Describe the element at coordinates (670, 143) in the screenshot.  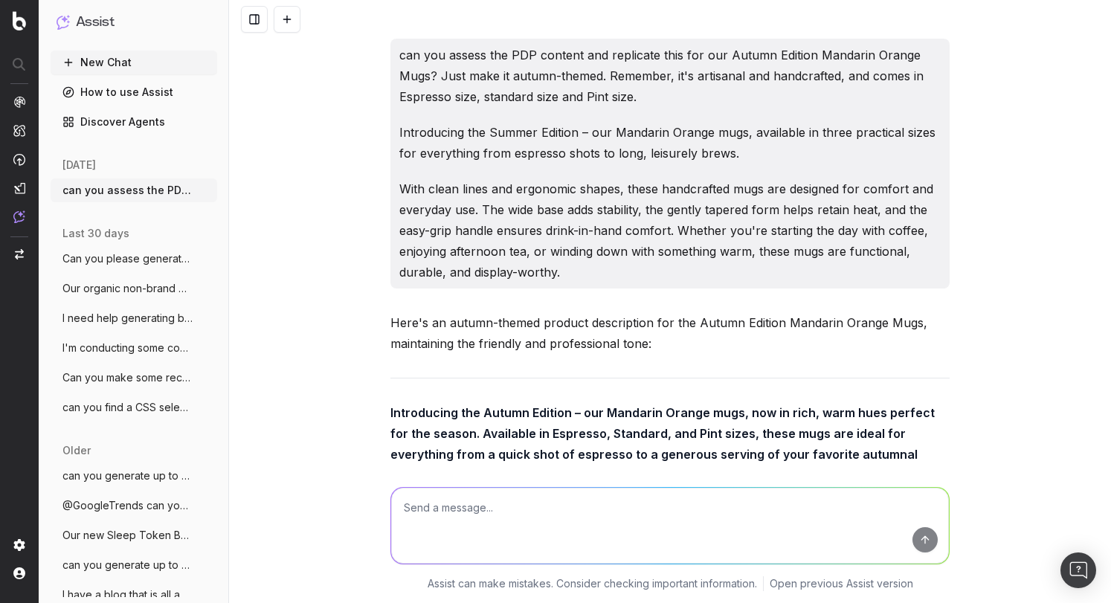
I see `p: Introducing the Summer Edition – our Mandarin Orange mugs, available in three practical sizes for...` at that location.